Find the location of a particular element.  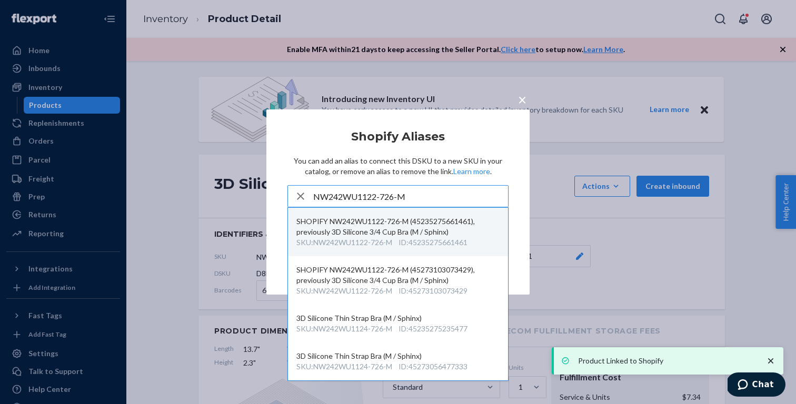

button: SHOPIFY NW242WU1122-726-M (45273103073429), previously 3D Silicone 3/4 Cup Bra (M / Sphinx)SKU:NW... is located at coordinates (398, 281).